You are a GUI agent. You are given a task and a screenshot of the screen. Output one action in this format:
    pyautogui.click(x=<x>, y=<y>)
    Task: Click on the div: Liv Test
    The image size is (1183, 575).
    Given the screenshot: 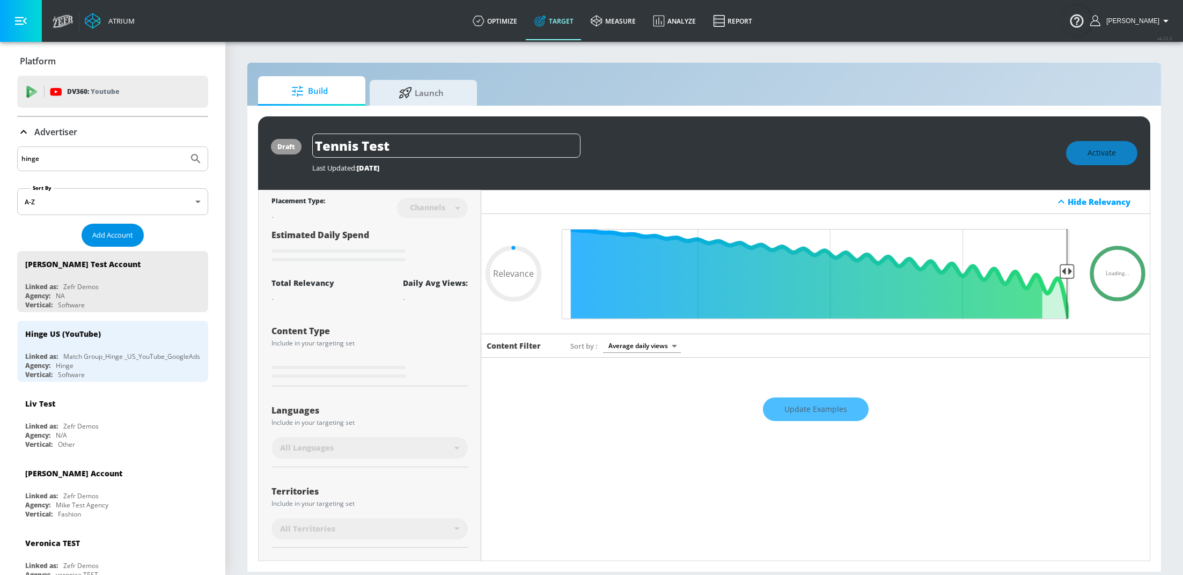 What is the action you would take?
    pyautogui.click(x=40, y=403)
    